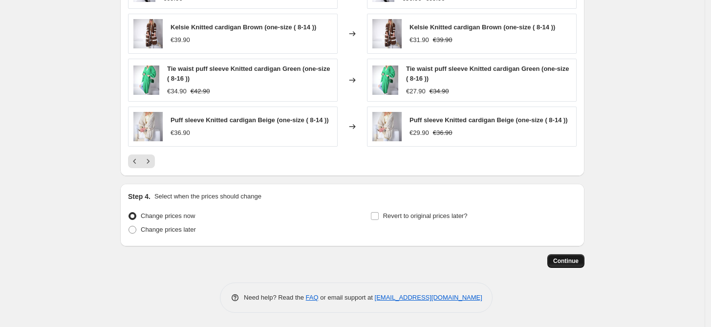 The height and width of the screenshot is (327, 711). I want to click on h2: Step 4., so click(139, 197).